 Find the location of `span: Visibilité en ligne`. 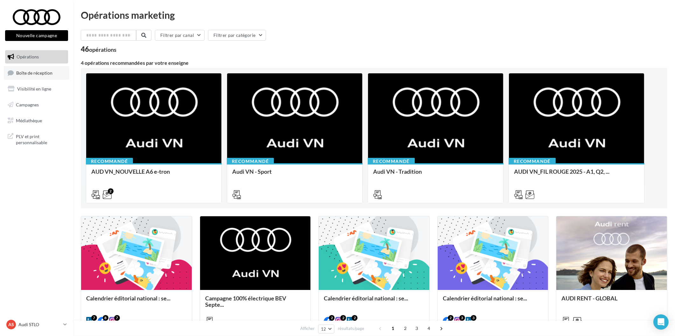

span: Visibilité en ligne is located at coordinates (34, 89).